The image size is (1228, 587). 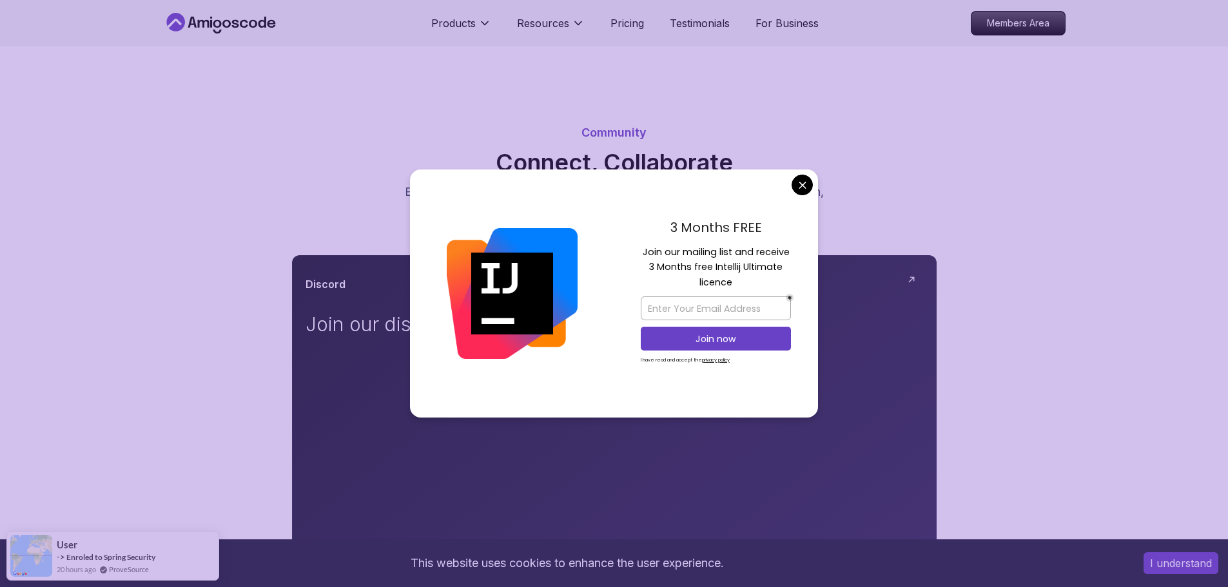 What do you see at coordinates (461, 28) in the screenshot?
I see `button: Products` at bounding box center [461, 28].